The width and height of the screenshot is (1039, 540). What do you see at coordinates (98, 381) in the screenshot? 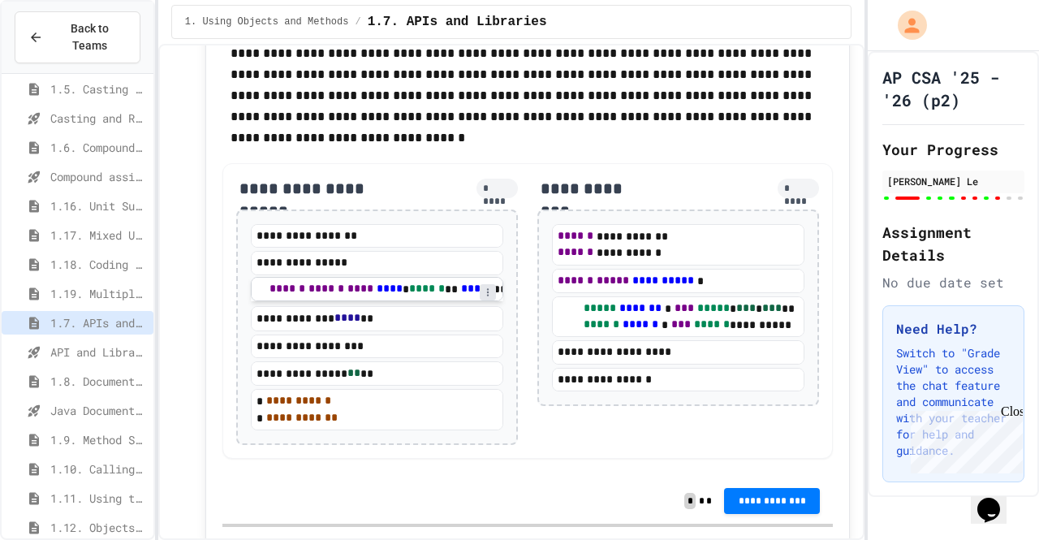
I see `span: 1.8. Documentation with Comments and Preconditions` at bounding box center [98, 381].